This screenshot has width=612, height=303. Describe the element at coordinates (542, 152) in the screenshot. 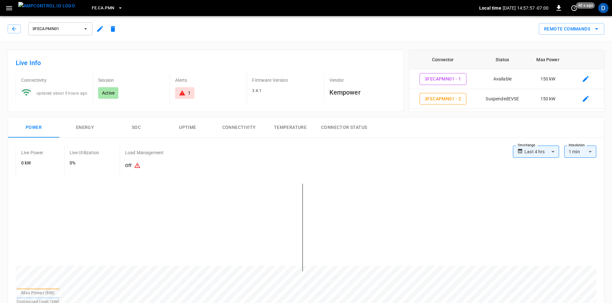

I see `div: Last 4 hrs` at that location.